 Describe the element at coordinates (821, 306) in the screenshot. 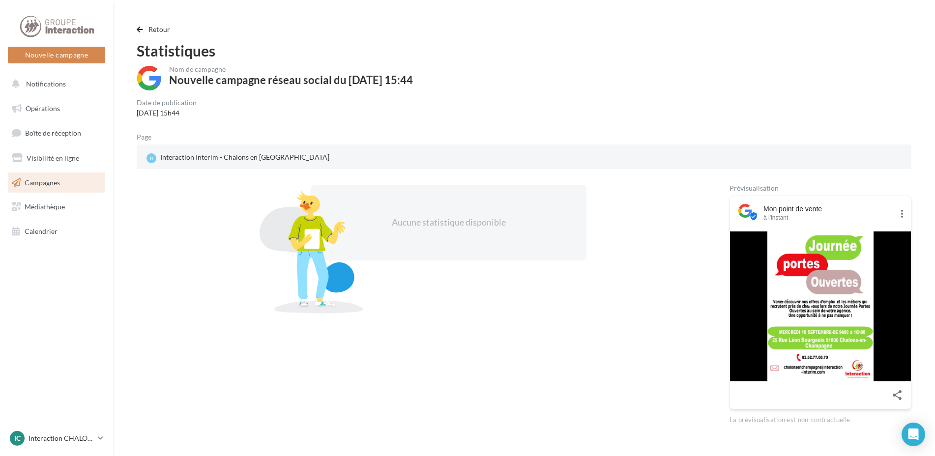

I see `img: affiche portes ouvertes_page-0001 (1)` at that location.